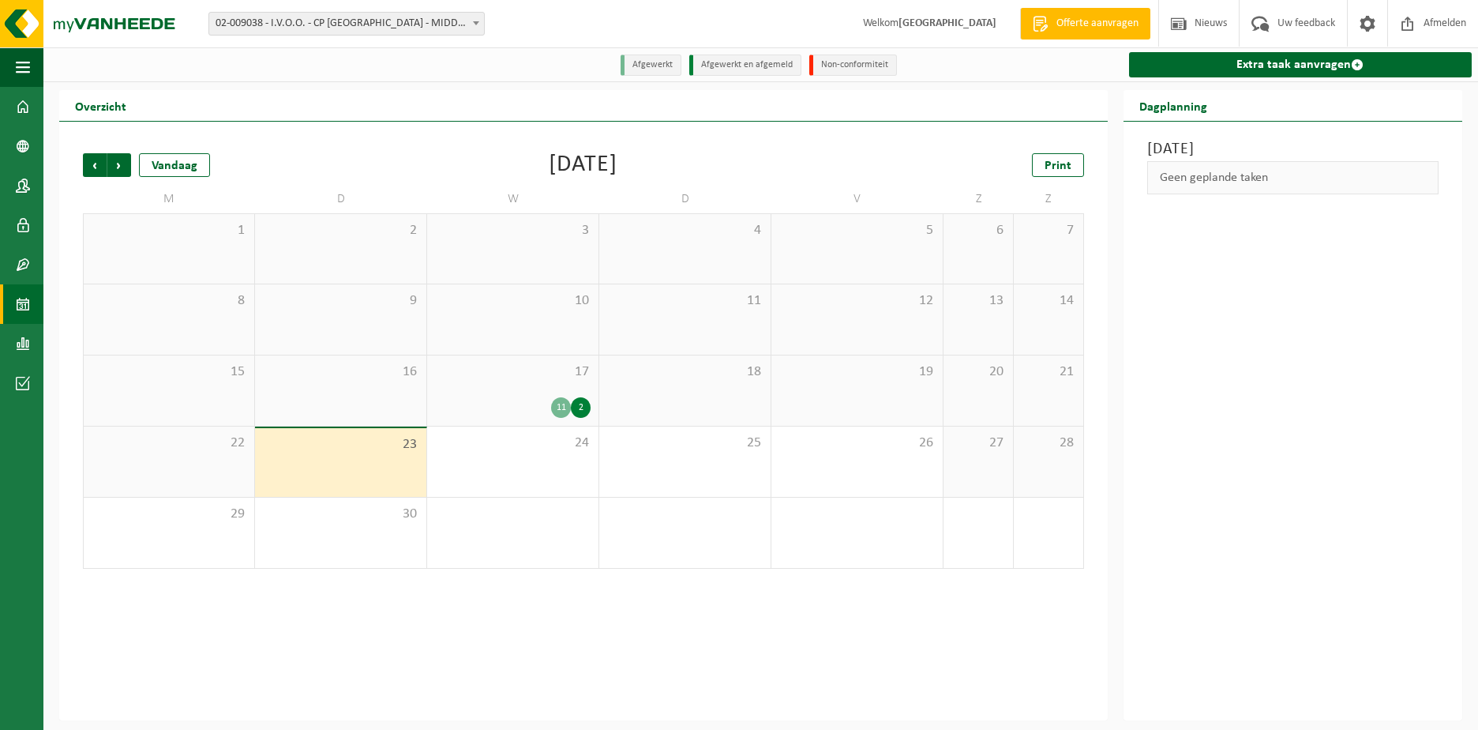  I want to click on h2: Overzicht, so click(100, 105).